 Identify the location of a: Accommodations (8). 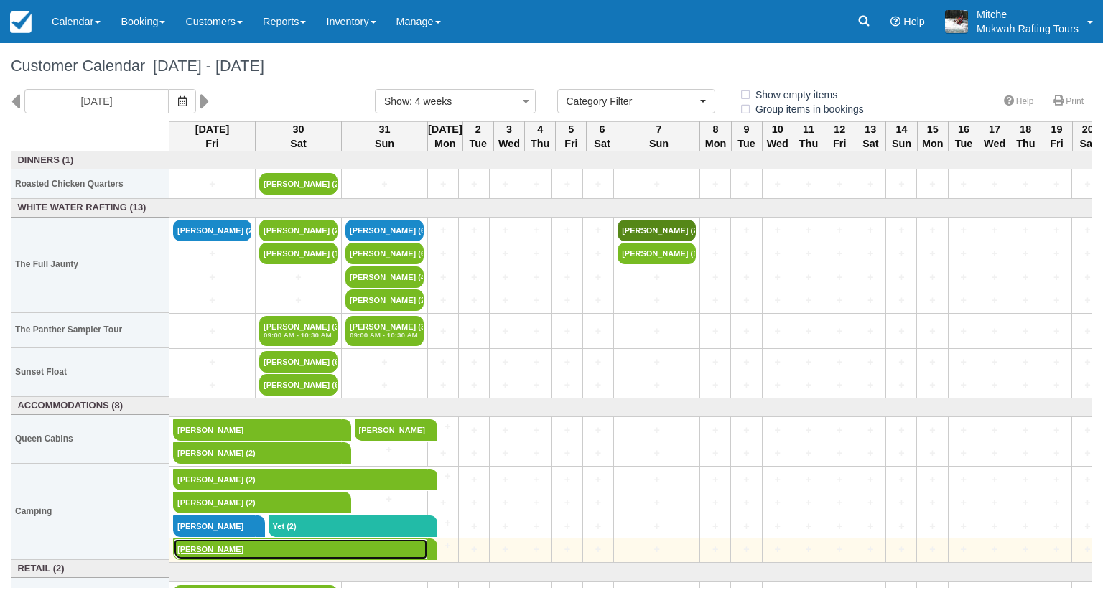
(90, 406).